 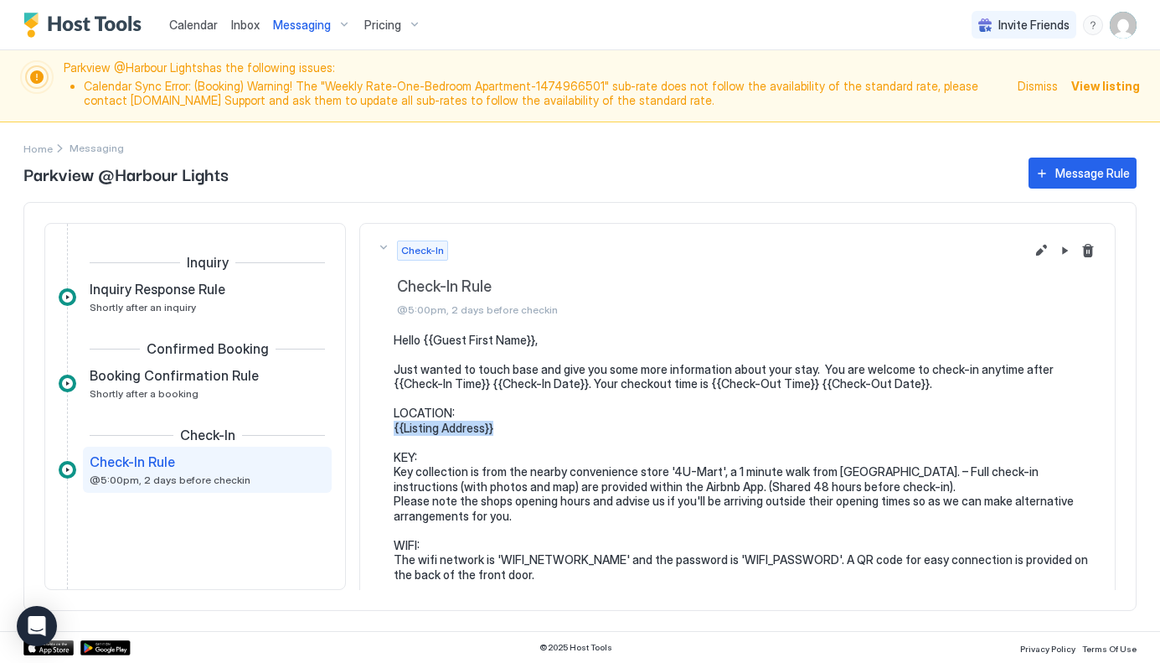 What do you see at coordinates (1106, 85) in the screenshot?
I see `span: View listing` at bounding box center [1106, 85].